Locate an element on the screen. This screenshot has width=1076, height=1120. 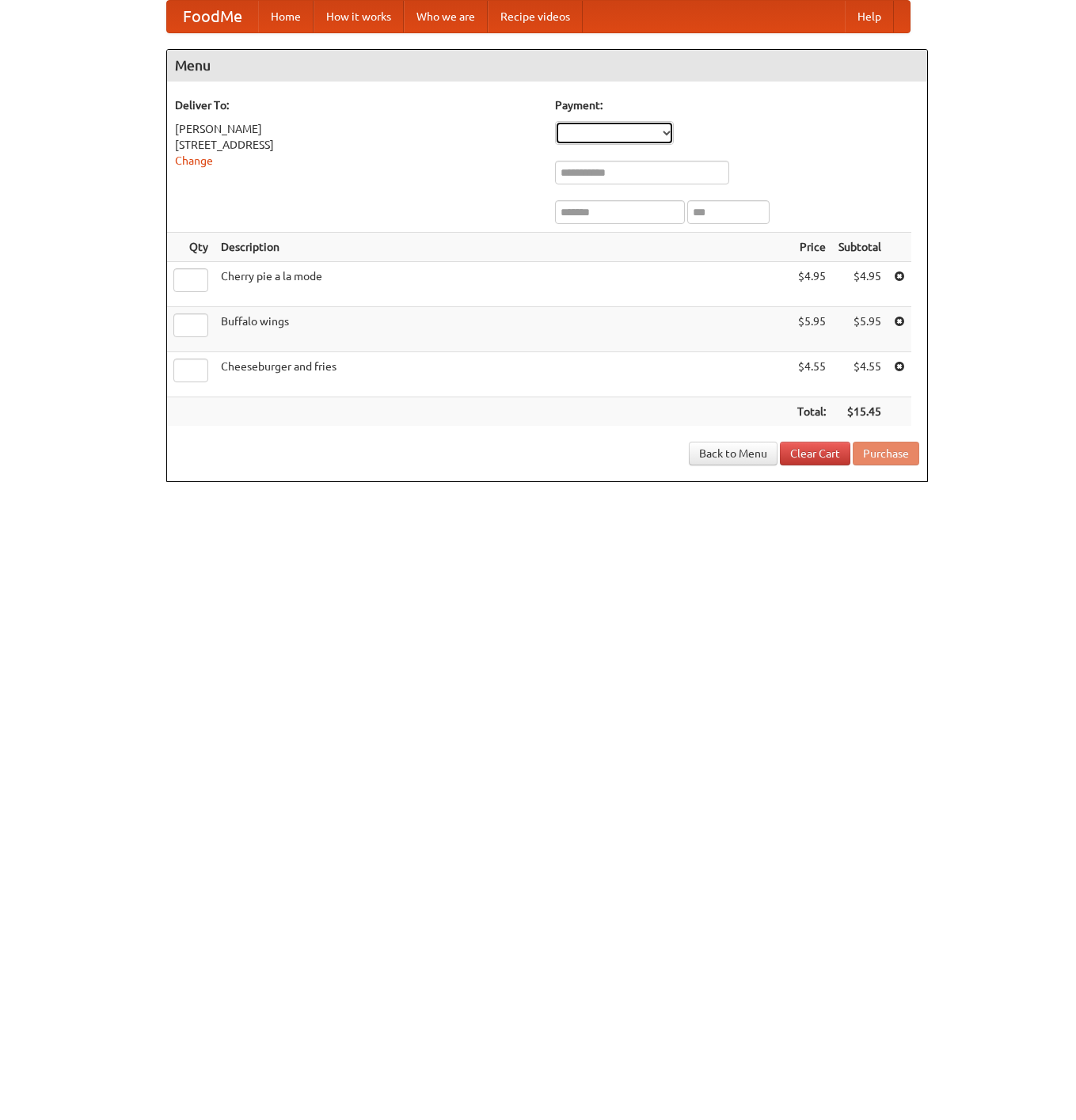
h5: Deliver To: is located at coordinates (357, 105).